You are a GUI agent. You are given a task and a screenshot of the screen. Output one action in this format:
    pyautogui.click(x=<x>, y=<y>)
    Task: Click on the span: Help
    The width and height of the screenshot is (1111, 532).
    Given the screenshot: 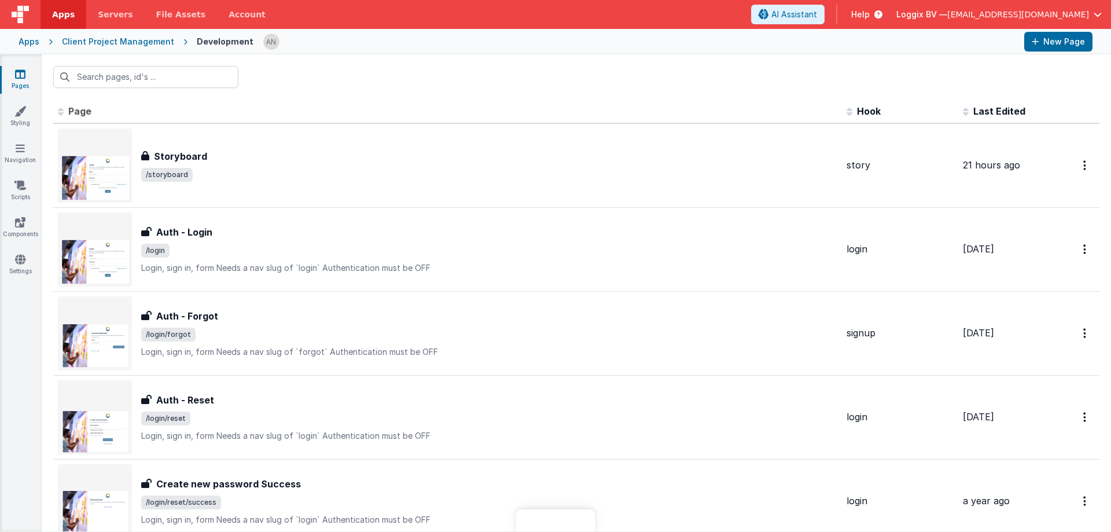 What is the action you would take?
    pyautogui.click(x=861, y=14)
    